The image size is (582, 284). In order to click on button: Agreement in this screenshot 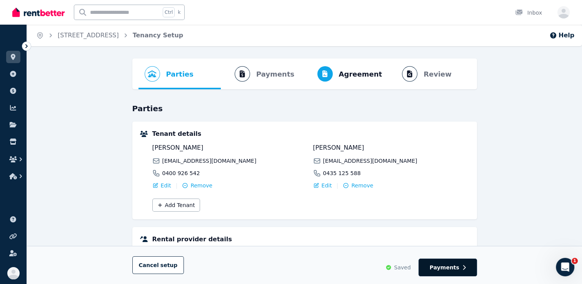, I will do `click(346, 74)`.